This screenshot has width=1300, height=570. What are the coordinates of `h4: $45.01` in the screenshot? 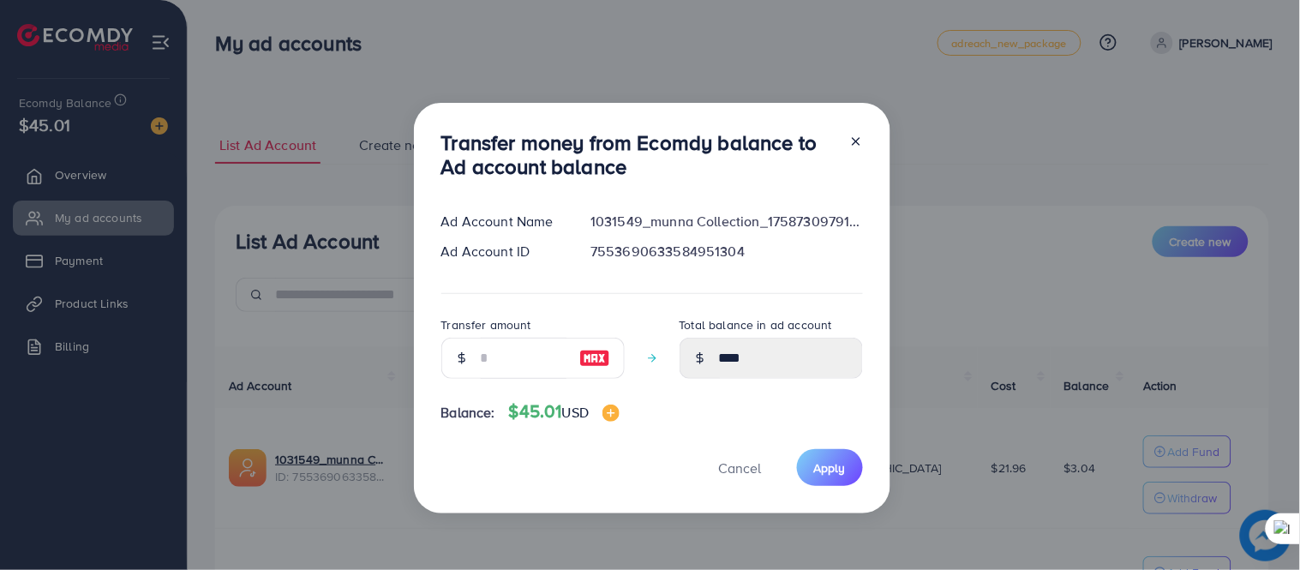 It's located at (564, 411).